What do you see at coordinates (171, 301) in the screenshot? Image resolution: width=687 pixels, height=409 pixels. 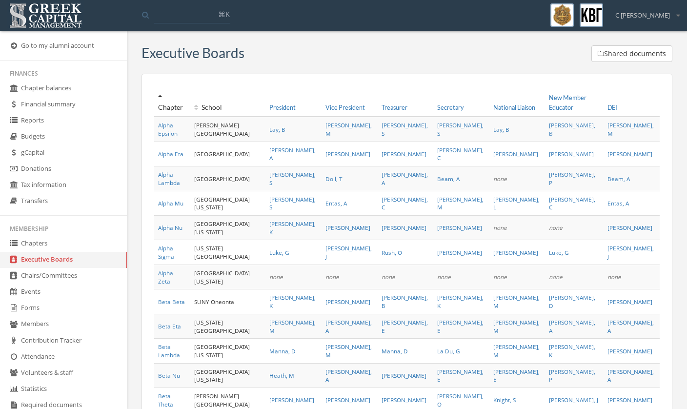 I see `a: Beta Beta` at bounding box center [171, 301].